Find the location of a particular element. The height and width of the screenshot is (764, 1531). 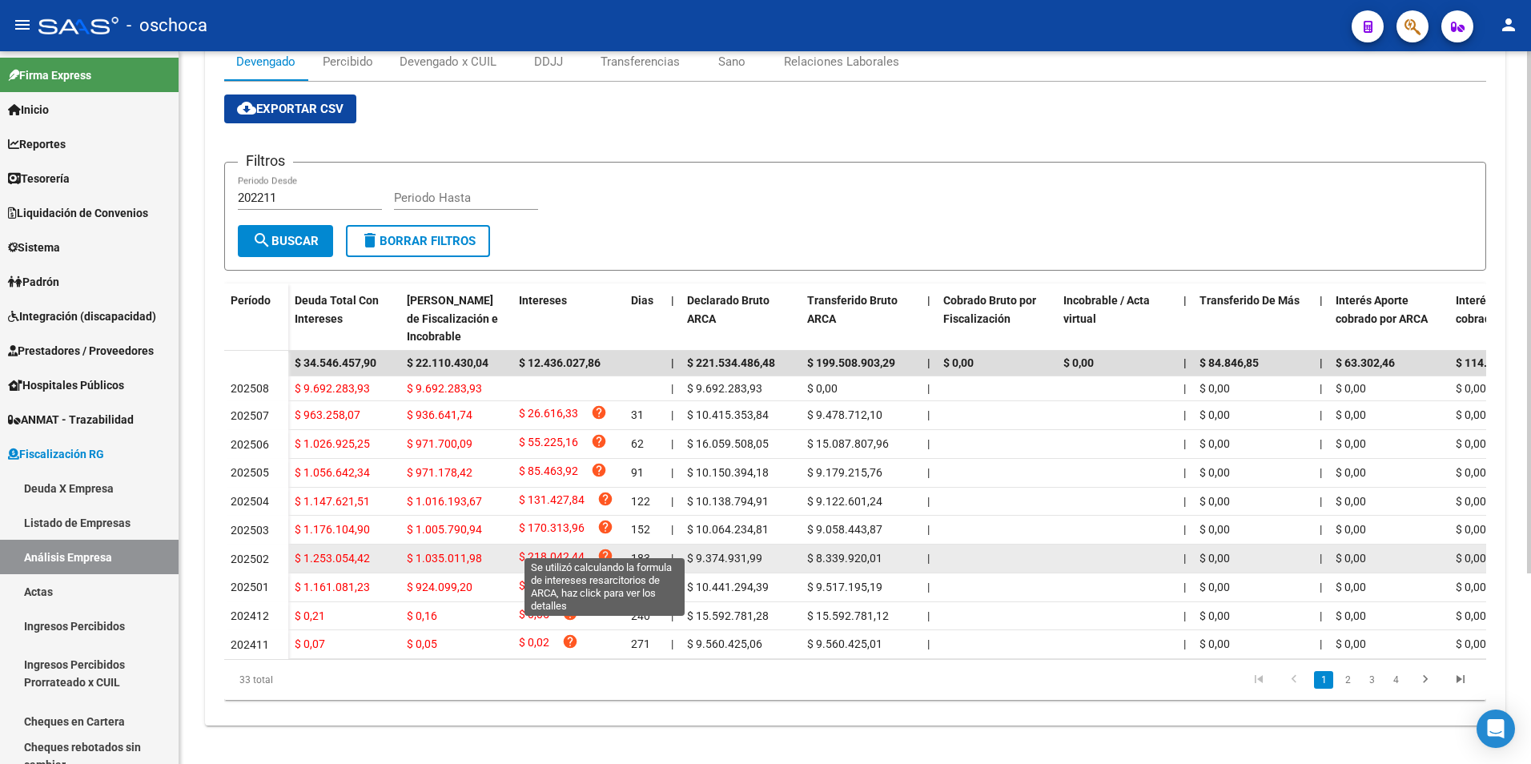

li: page 4 is located at coordinates (1396, 680).